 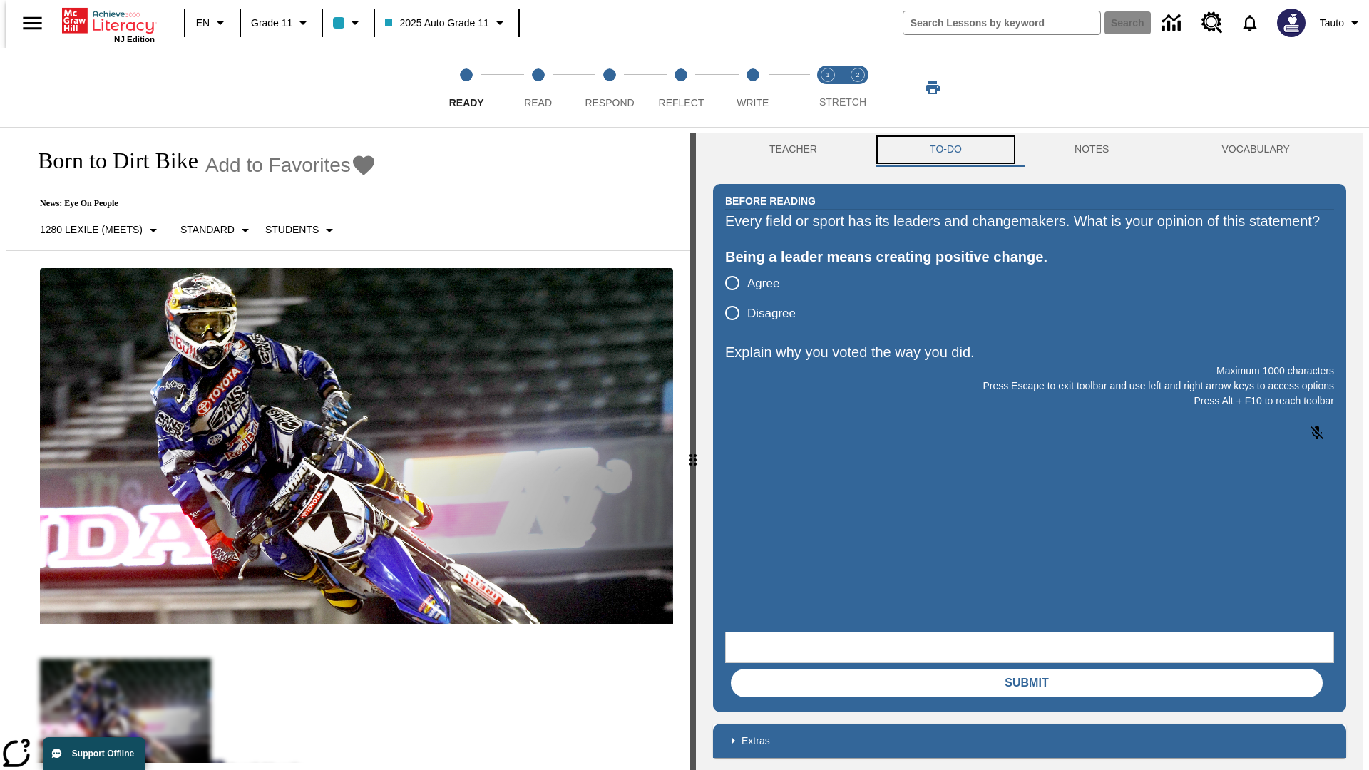 I want to click on img: Motocross racer James Stewart flies through the air on his dirt bike., so click(x=357, y=446).